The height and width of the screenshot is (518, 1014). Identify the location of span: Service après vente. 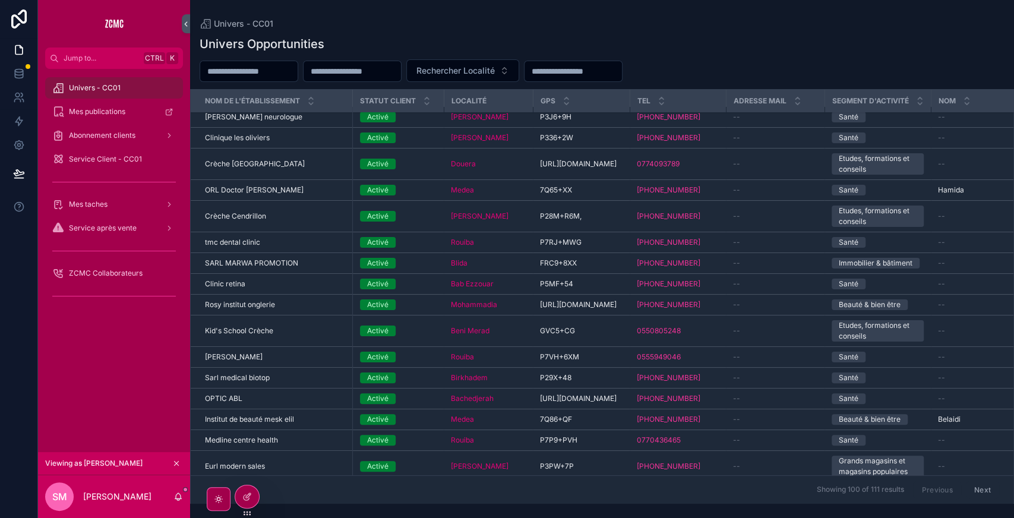
(103, 228).